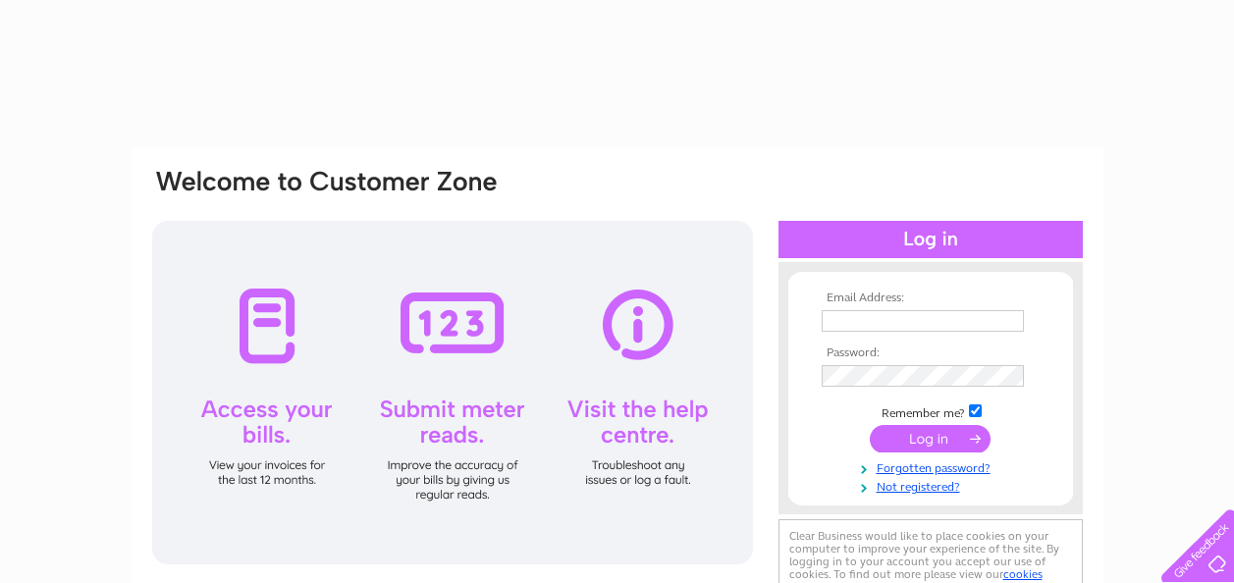 The width and height of the screenshot is (1234, 583). Describe the element at coordinates (930, 439) in the screenshot. I see `input: Submit` at that location.